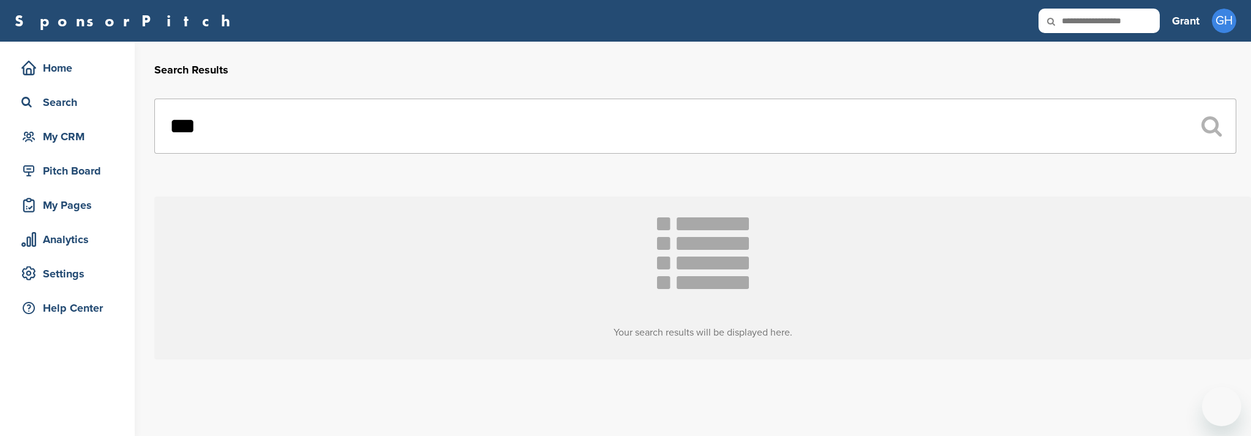  What do you see at coordinates (1186, 21) in the screenshot?
I see `h3: Grant` at bounding box center [1186, 21].